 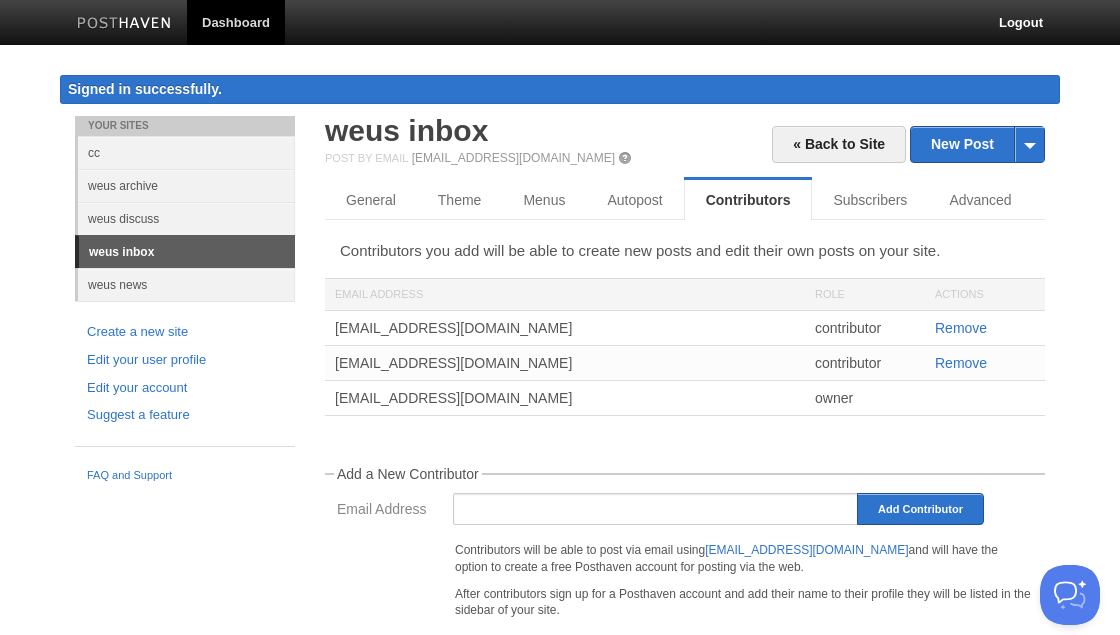 What do you see at coordinates (371, 200) in the screenshot?
I see `a: General` at bounding box center [371, 200].